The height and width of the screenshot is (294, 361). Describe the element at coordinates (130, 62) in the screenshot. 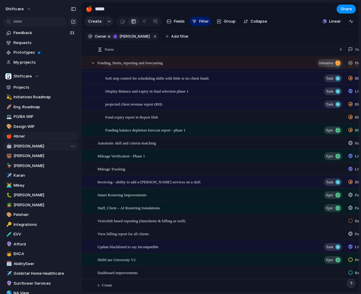

I see `span: Funding, limits, reporting and forecasting` at that location.